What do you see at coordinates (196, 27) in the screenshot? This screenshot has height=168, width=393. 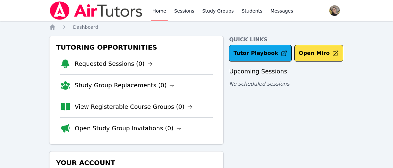 I see `nav: Breadcrumb` at bounding box center [196, 27].